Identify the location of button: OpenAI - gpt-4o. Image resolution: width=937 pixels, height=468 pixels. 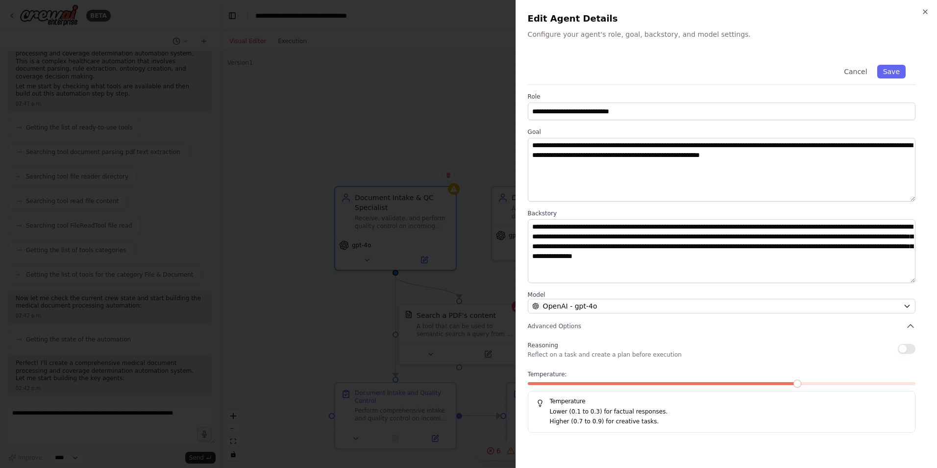
(722, 306).